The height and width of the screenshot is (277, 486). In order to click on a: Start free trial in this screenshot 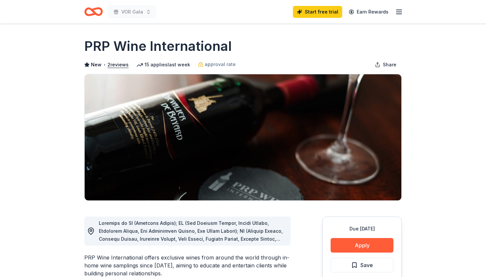, I will do `click(317, 12)`.